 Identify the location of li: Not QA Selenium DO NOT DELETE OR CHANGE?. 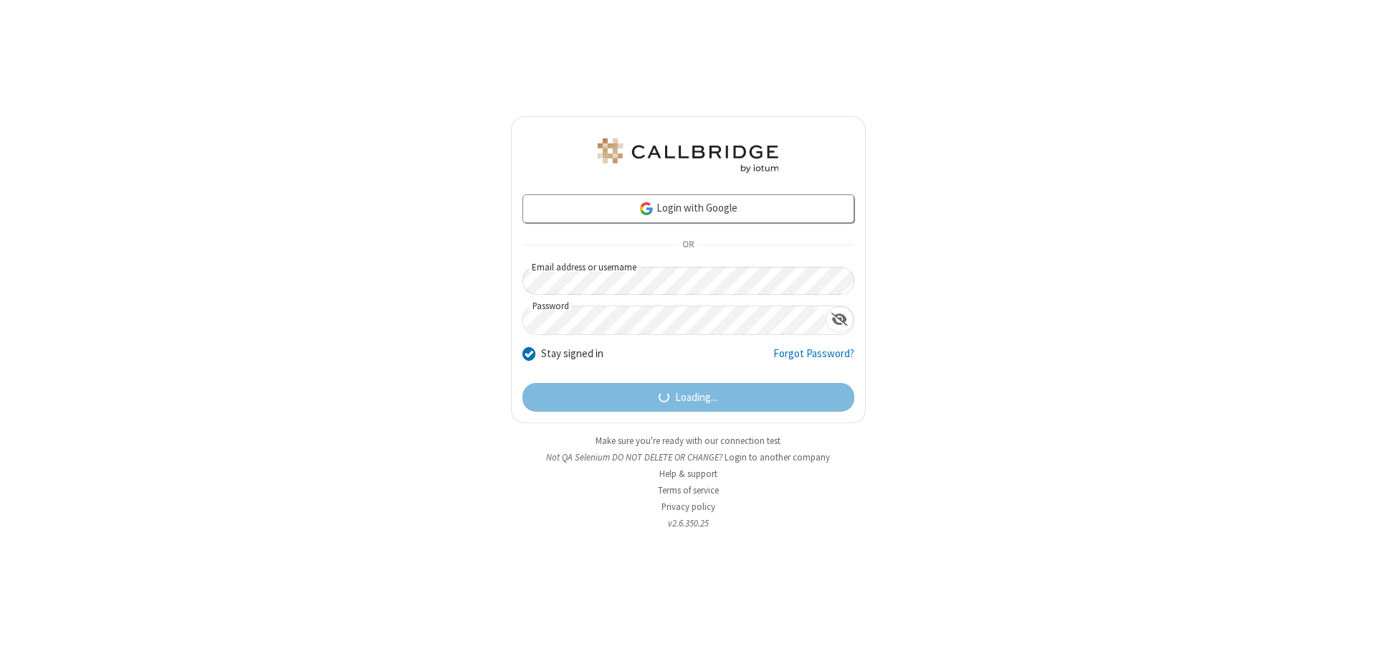
(688, 457).